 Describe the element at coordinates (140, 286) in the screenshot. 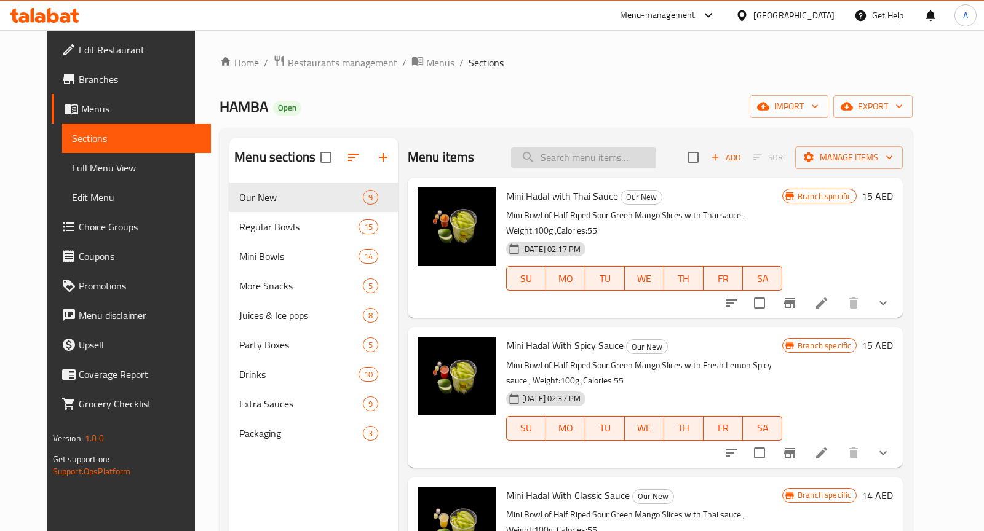

I see `span: Promotions` at that location.